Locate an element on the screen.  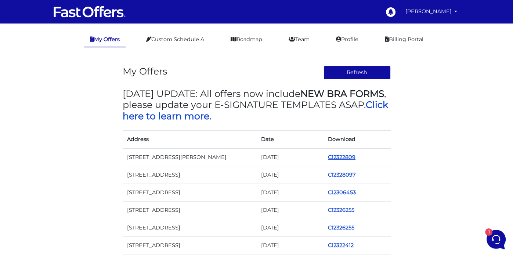
a: C12322809 is located at coordinates (341, 157).